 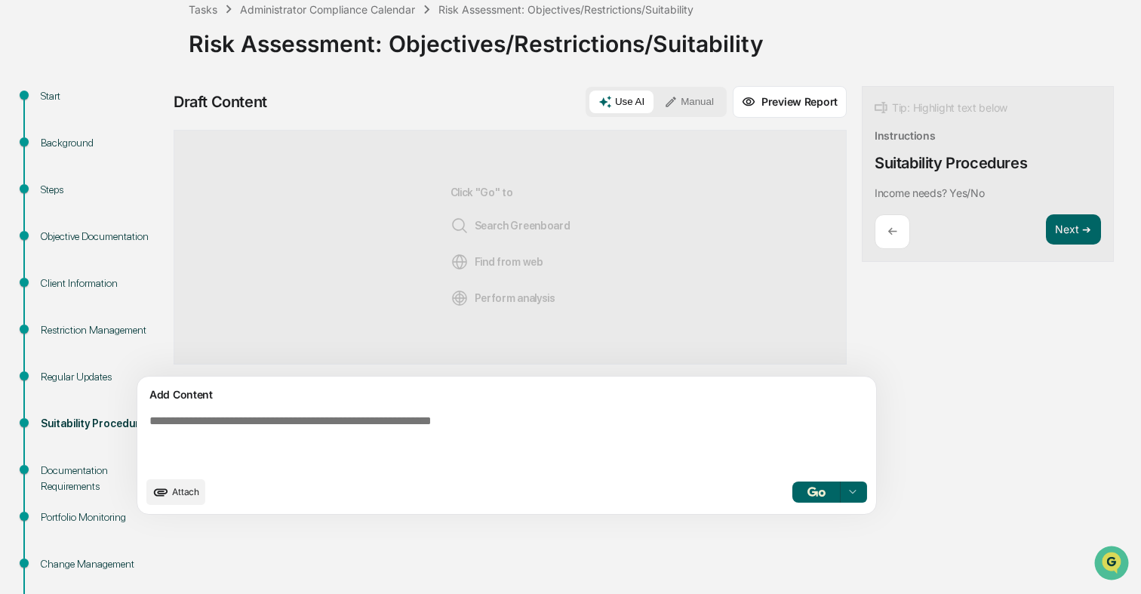 What do you see at coordinates (56, 198) in the screenshot?
I see `a: 🖐️Preclearance` at bounding box center [56, 198].